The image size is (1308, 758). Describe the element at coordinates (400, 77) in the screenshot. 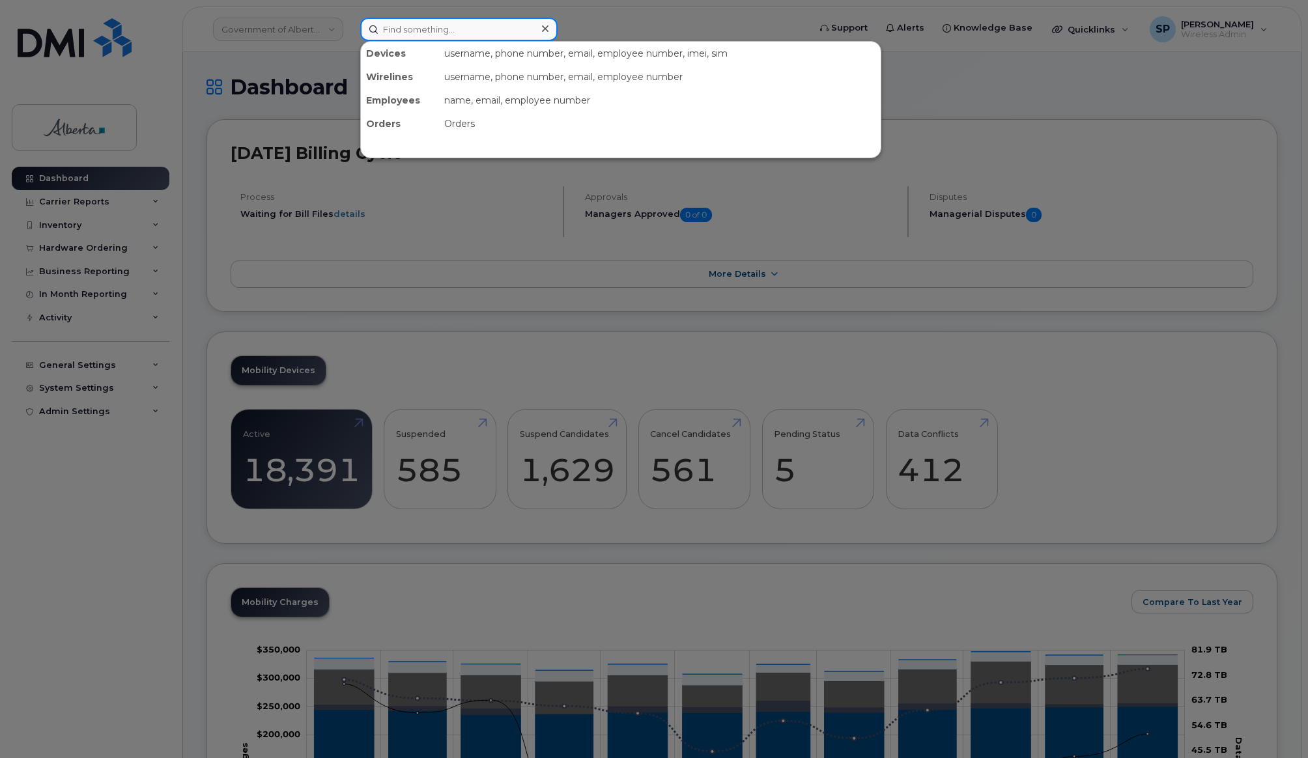

I see `div: Wirelines` at that location.